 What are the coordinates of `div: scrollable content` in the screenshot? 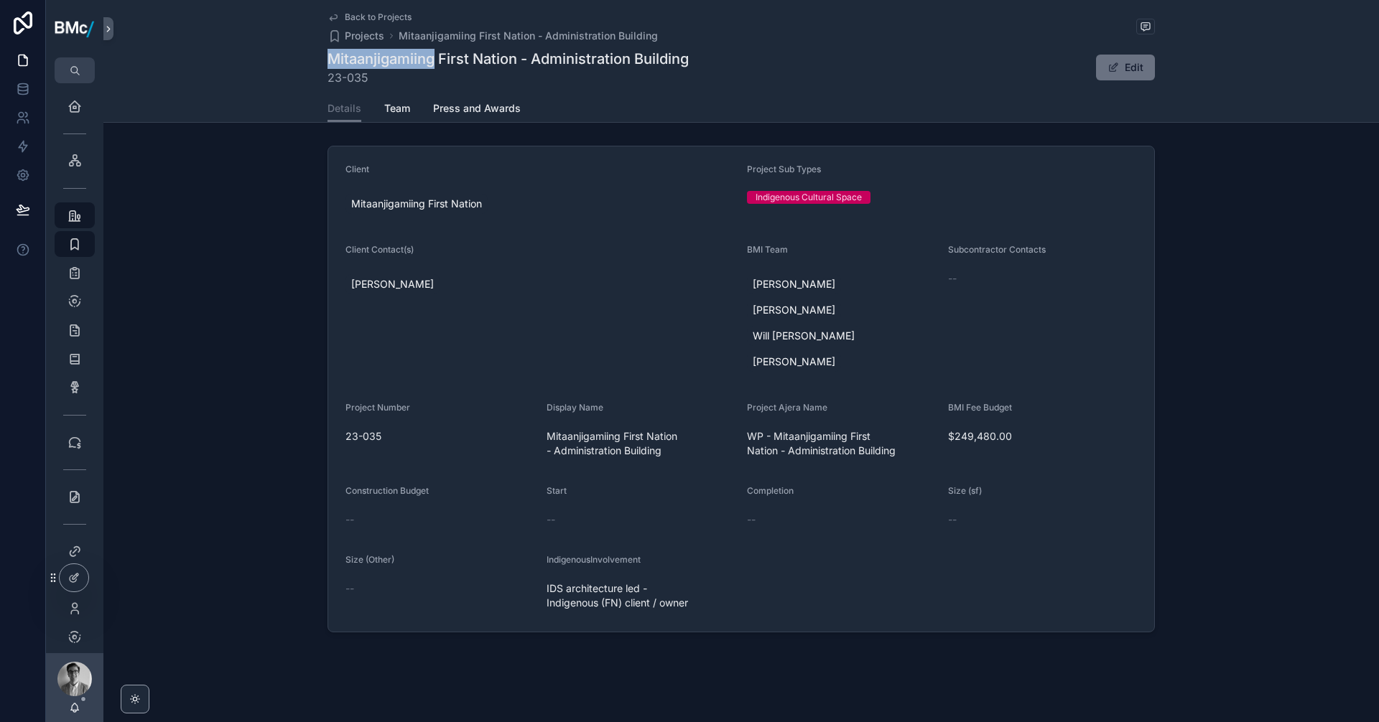 It's located at (75, 368).